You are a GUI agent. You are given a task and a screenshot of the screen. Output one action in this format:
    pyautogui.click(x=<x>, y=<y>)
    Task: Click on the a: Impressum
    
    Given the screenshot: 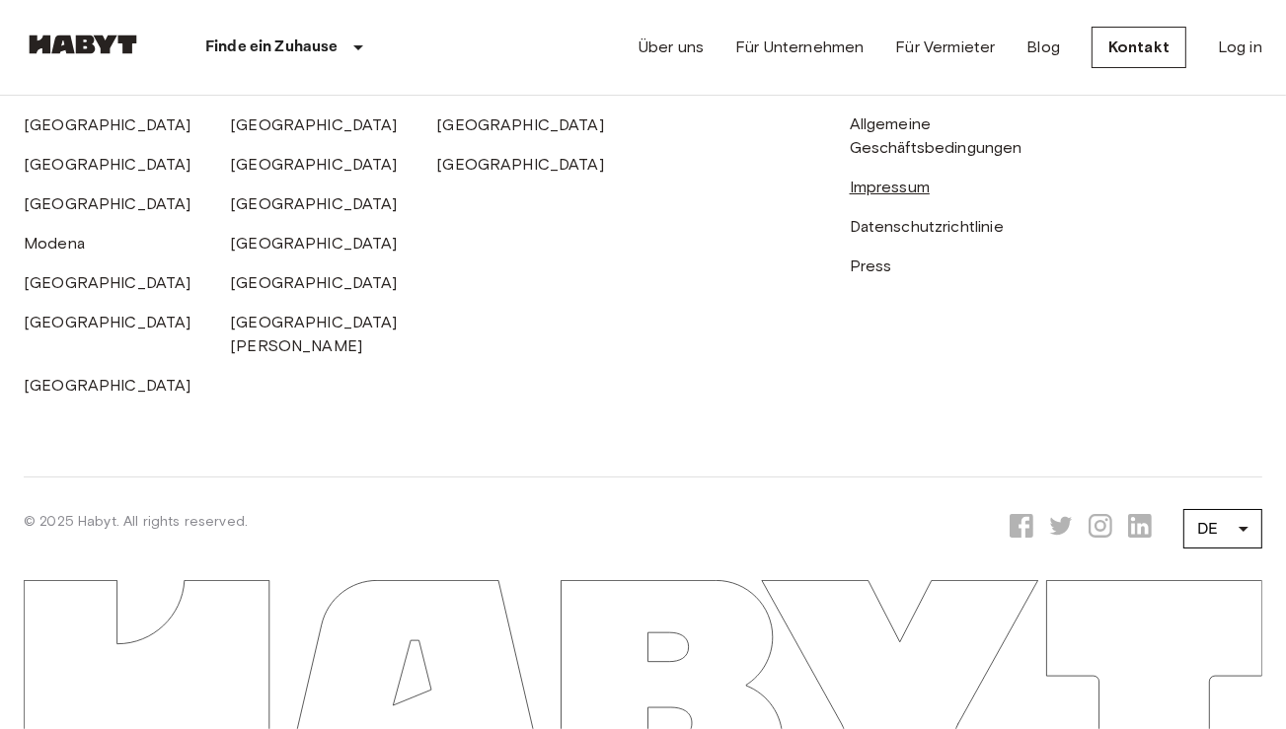 What is the action you would take?
    pyautogui.click(x=889, y=187)
    